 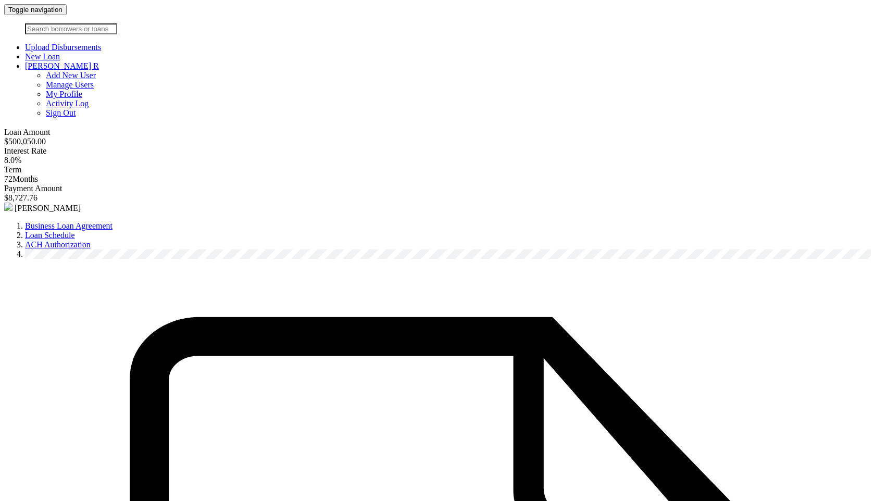 What do you see at coordinates (63, 47) in the screenshot?
I see `a: Upload Disbursements` at bounding box center [63, 47].